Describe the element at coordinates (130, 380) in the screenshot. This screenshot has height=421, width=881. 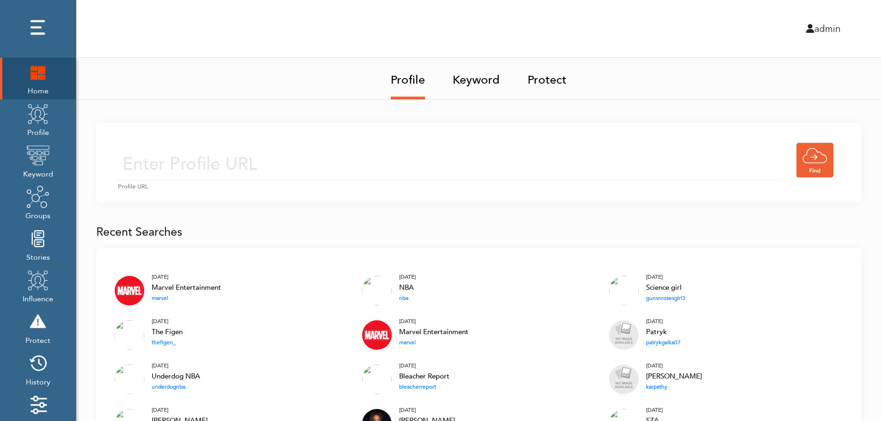
I see `img: underdognba_twitter.jpg` at that location.